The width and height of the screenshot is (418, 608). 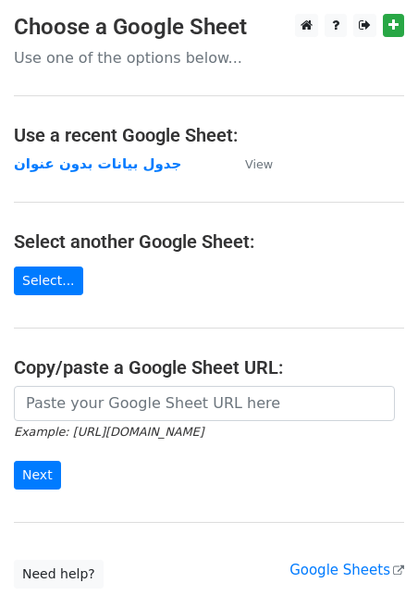 What do you see at coordinates (250, 164) in the screenshot?
I see `a: View` at bounding box center [250, 164].